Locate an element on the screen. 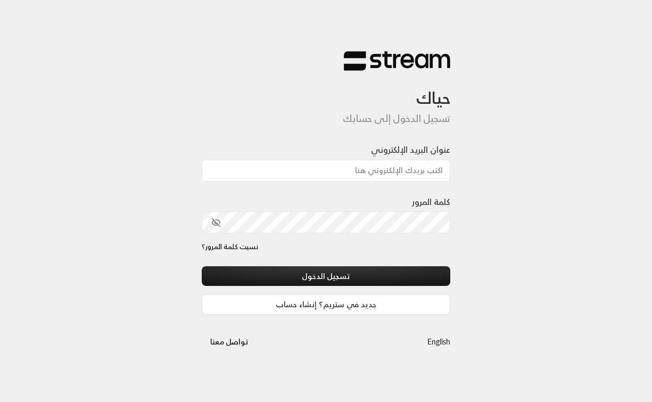  button: تسجيل الدخول is located at coordinates (326, 276).